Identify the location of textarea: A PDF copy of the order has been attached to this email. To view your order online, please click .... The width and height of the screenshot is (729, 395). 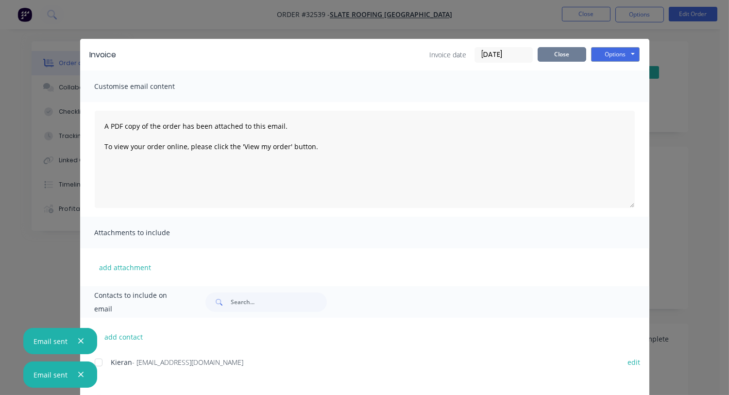
(365, 159).